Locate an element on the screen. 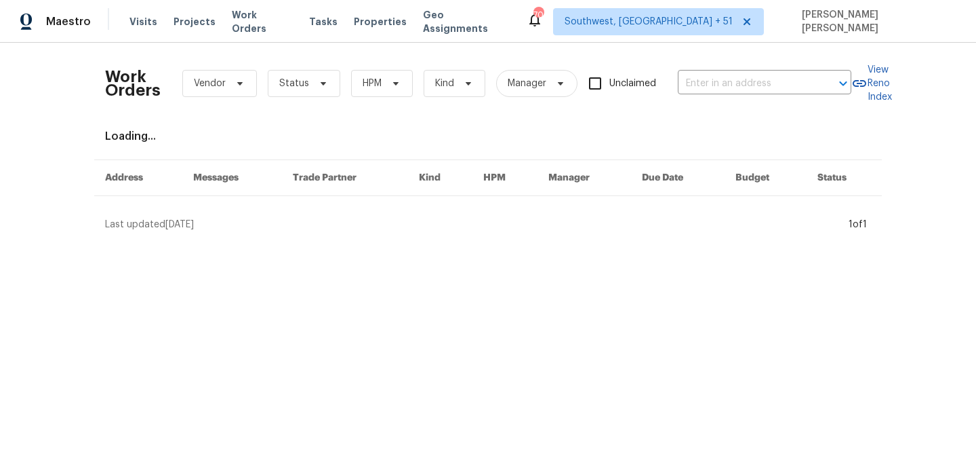  input: Enter in an address is located at coordinates (746, 83).